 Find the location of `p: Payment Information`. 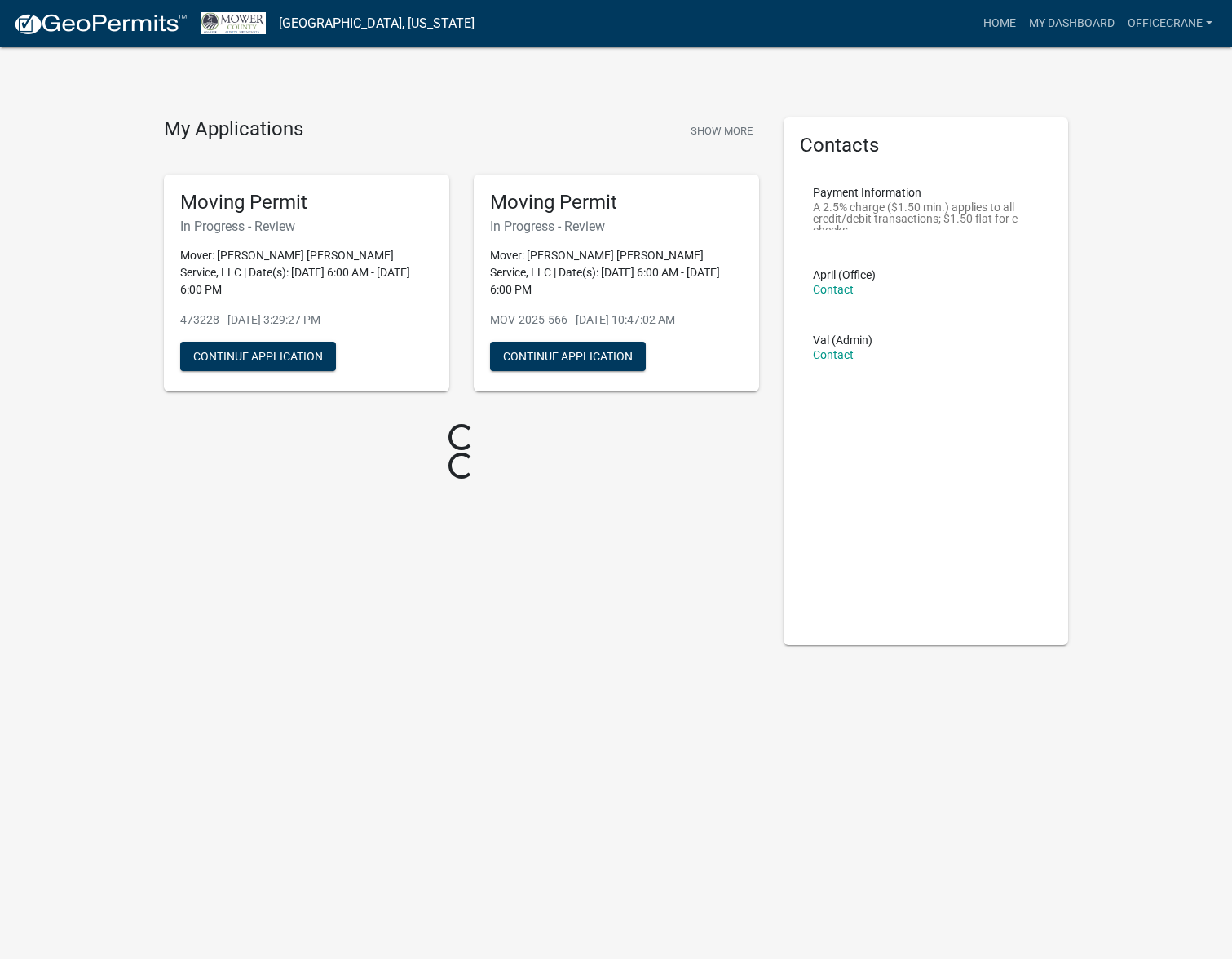

p: Payment Information is located at coordinates (926, 193).